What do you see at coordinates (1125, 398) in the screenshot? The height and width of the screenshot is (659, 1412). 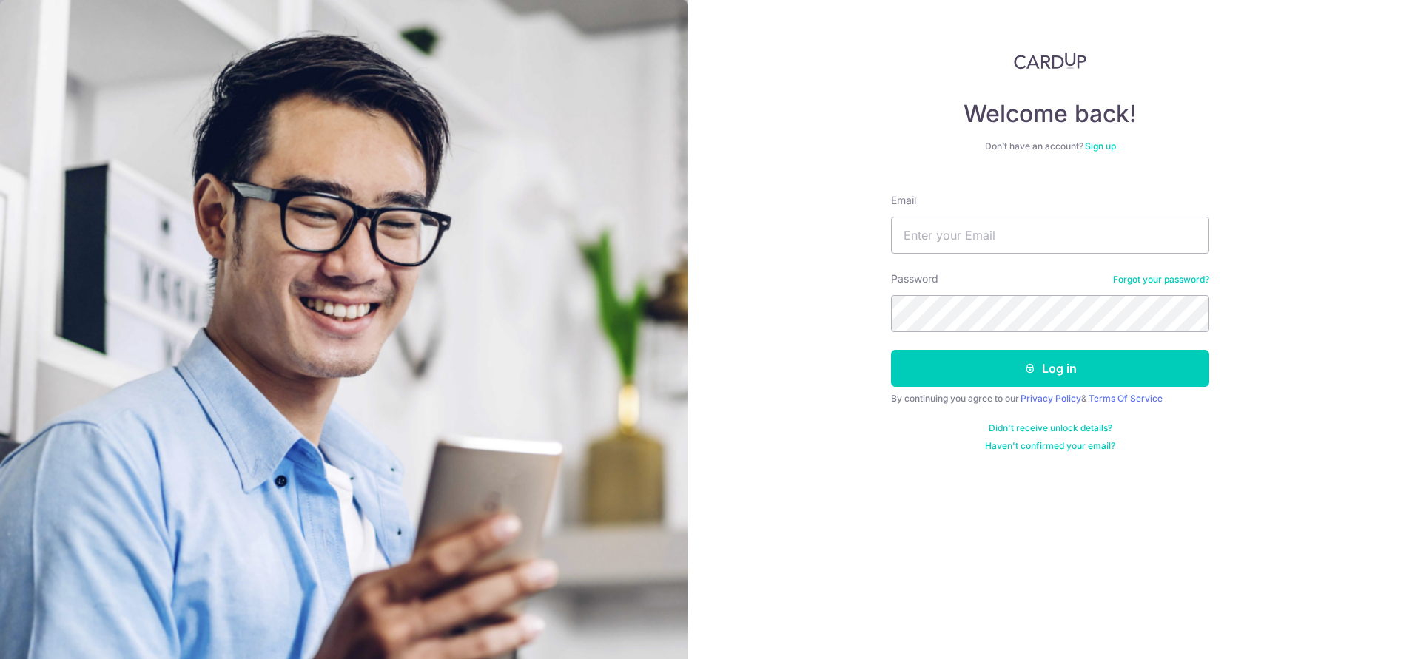 I see `a: Terms Of Service` at bounding box center [1125, 398].